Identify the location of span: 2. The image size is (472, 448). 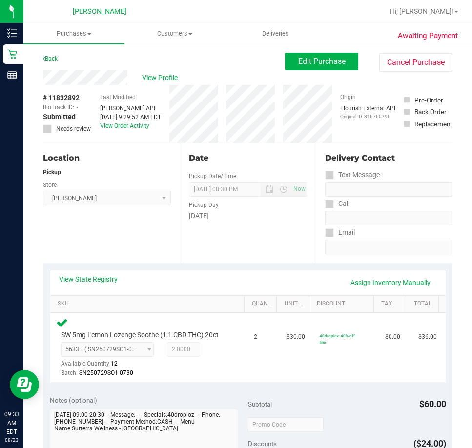
(255, 337).